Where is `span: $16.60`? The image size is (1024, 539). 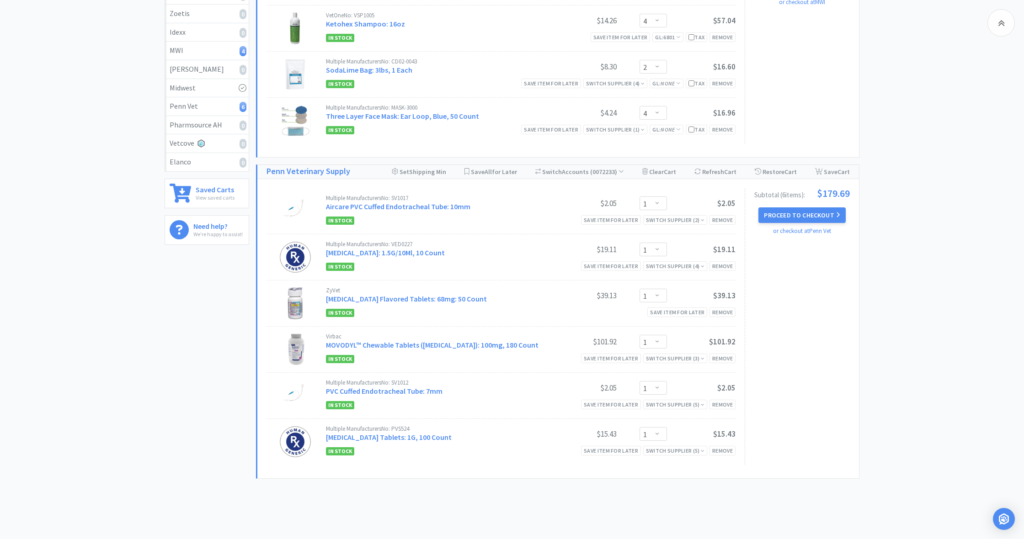
span: $16.60 is located at coordinates (724, 67).